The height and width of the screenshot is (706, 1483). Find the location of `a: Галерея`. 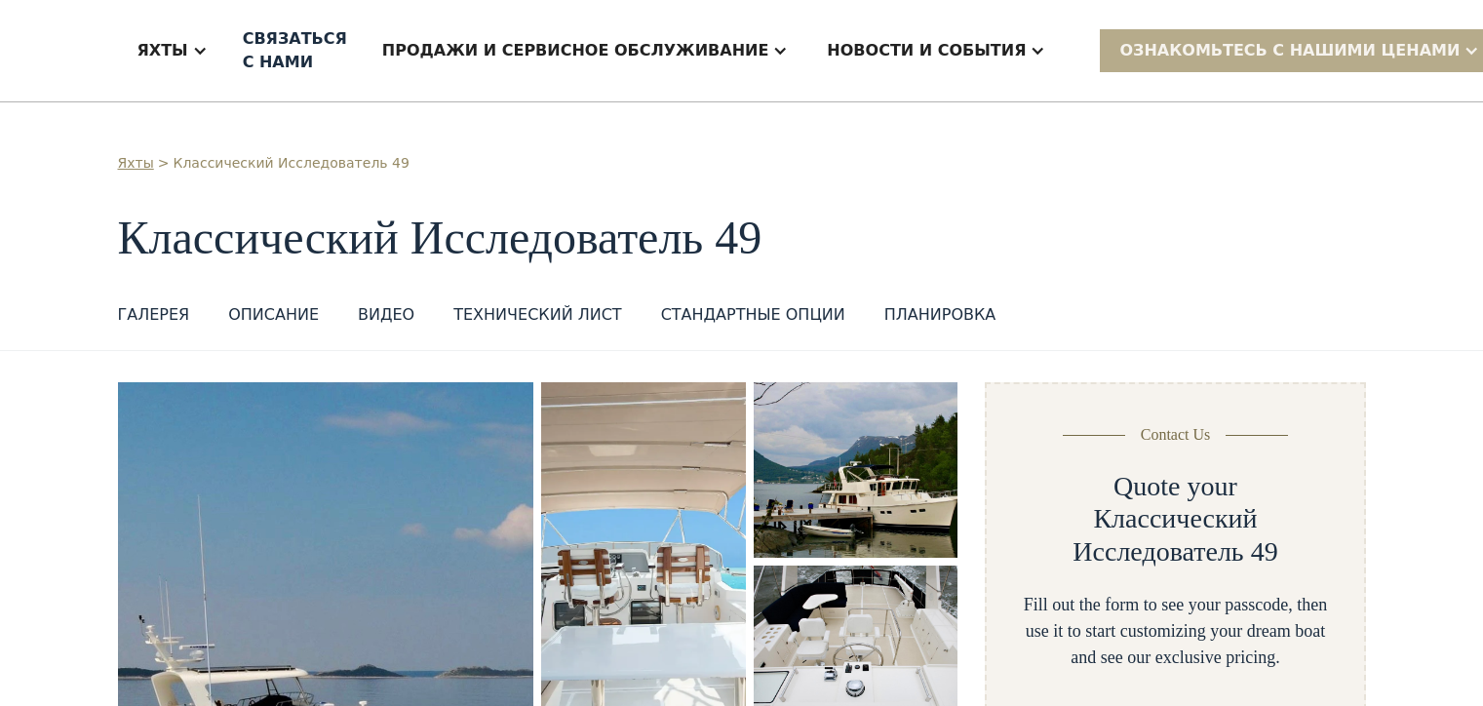

a: Галерея is located at coordinates (154, 319).